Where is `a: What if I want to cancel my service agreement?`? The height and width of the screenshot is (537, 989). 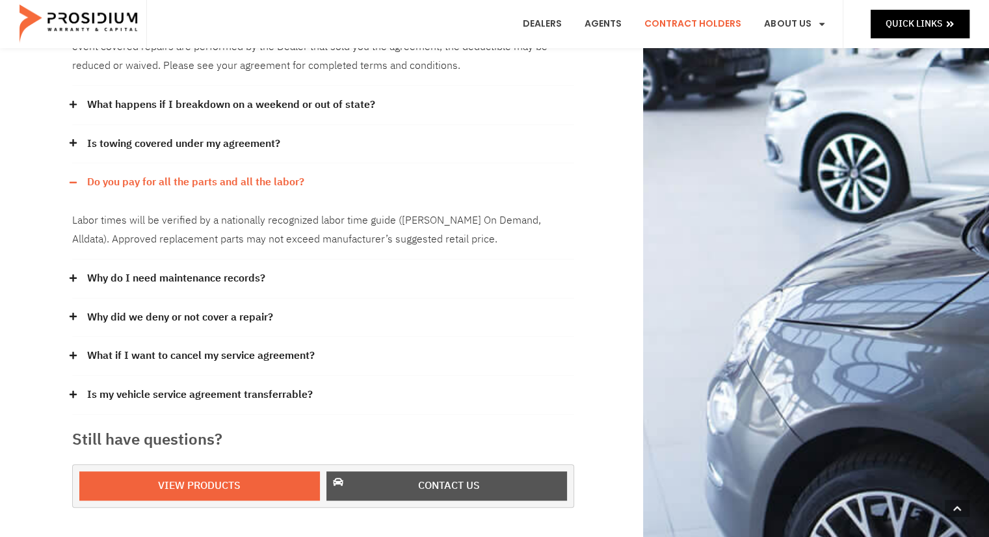 a: What if I want to cancel my service agreement? is located at coordinates (201, 356).